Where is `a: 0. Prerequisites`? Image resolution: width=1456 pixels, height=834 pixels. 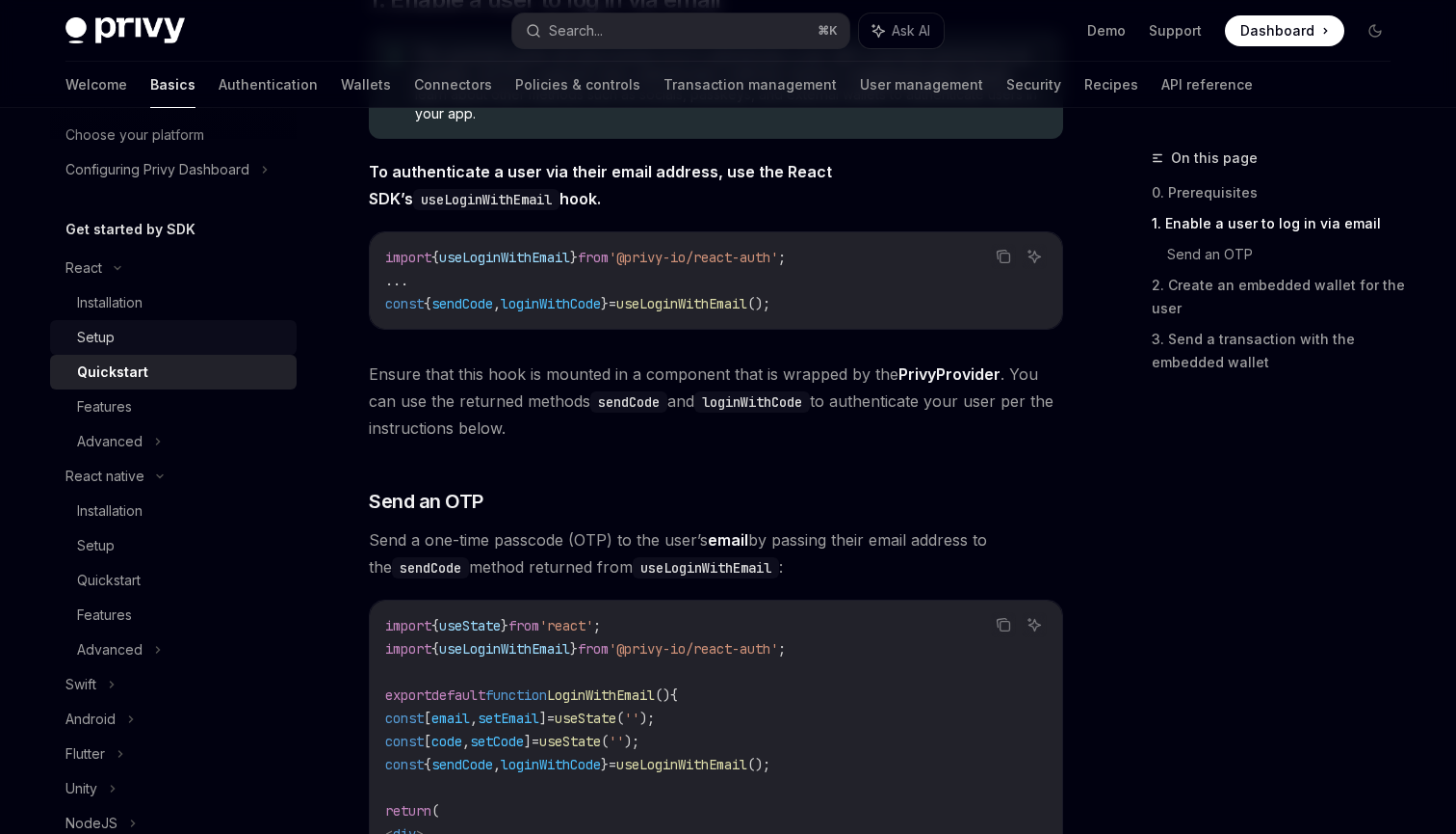 a: 0. Prerequisites is located at coordinates (1279, 193).